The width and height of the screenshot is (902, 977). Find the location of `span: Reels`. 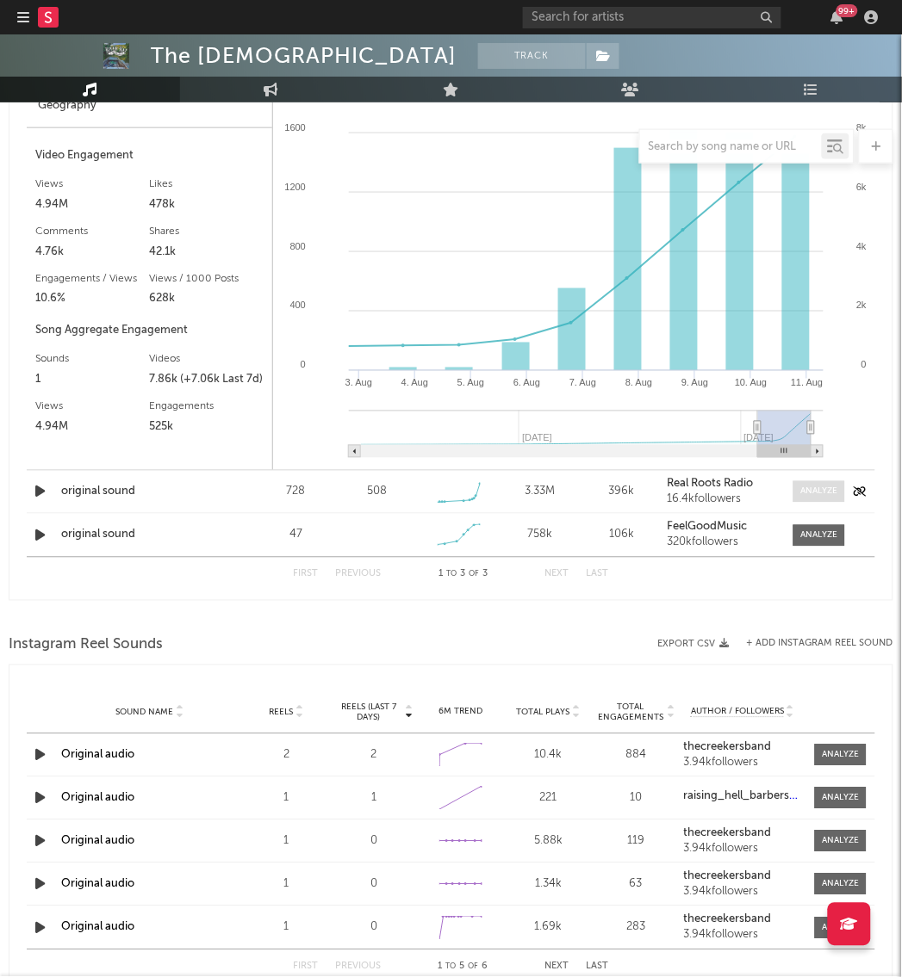

span: Reels is located at coordinates (281, 713).